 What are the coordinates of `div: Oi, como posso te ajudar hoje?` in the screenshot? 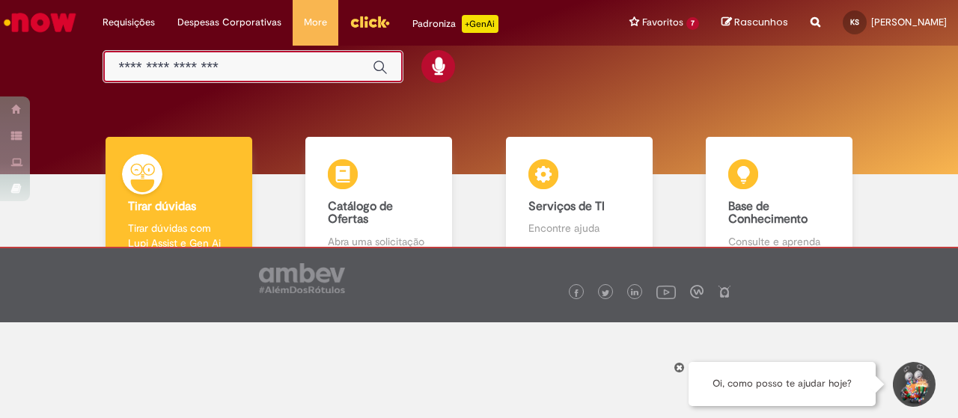 It's located at (782, 384).